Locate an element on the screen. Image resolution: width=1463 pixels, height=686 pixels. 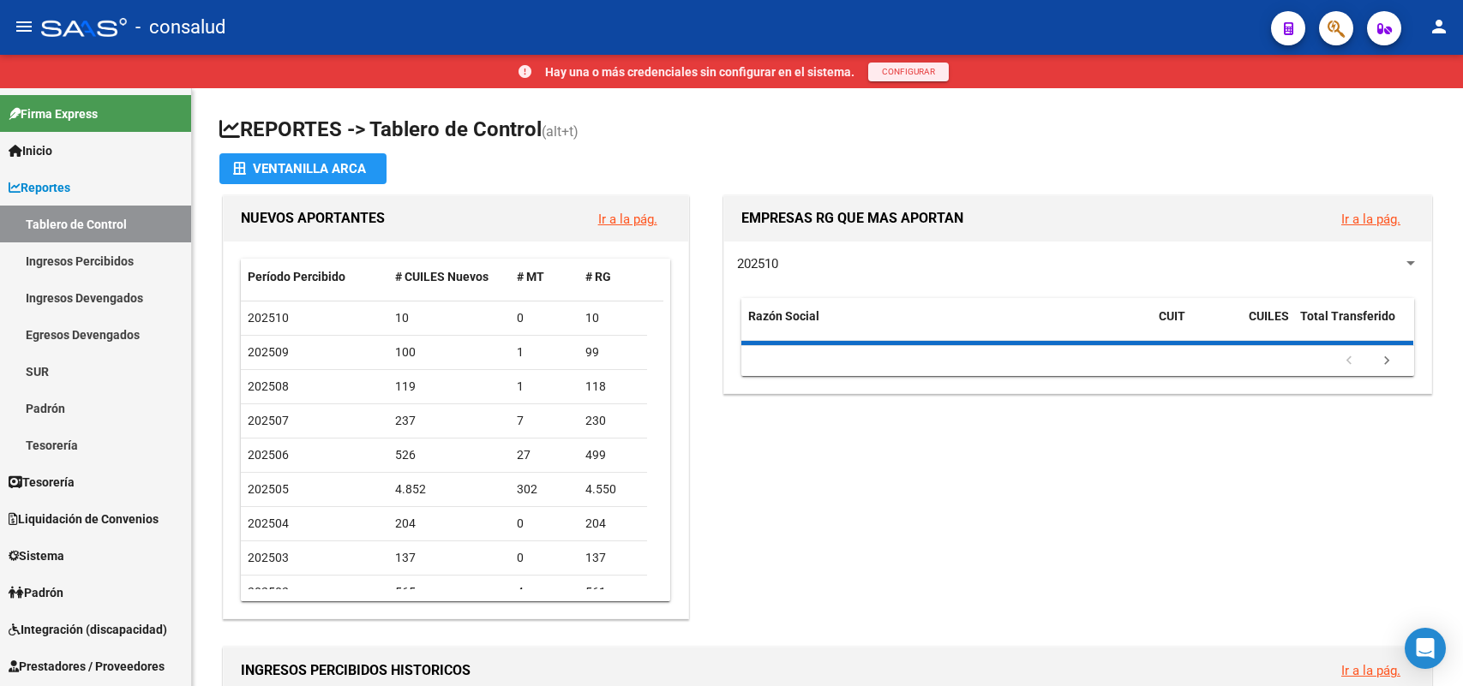
span: - consalud is located at coordinates (180, 27).